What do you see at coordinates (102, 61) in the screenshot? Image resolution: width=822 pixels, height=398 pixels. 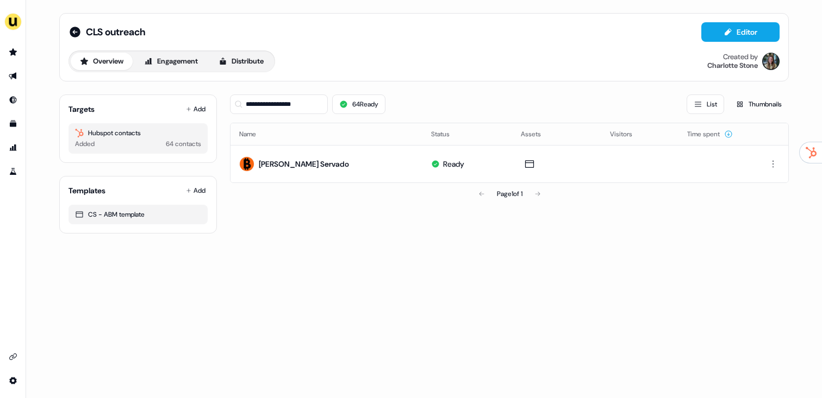 I see `a: Overview` at bounding box center [102, 61].